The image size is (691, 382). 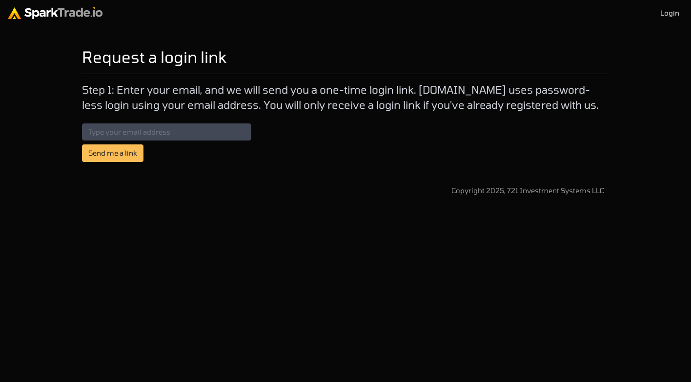 I want to click on h2: Request a login link, so click(x=154, y=57).